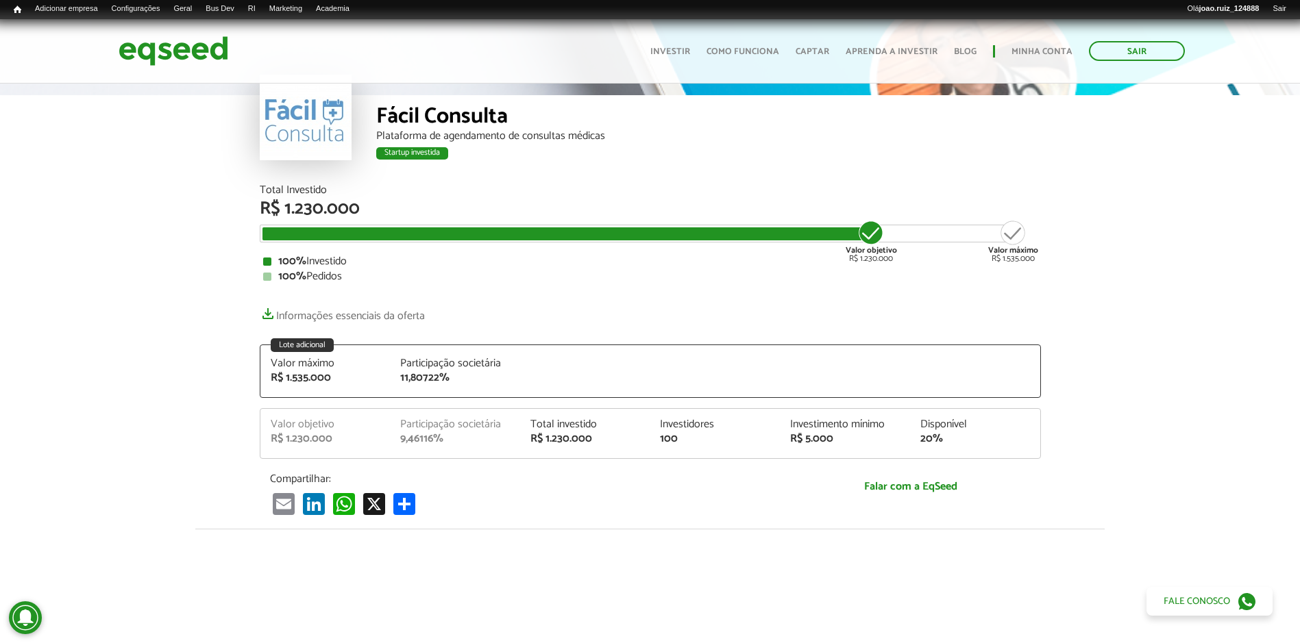 Image resolution: width=1300 pixels, height=643 pixels. Describe the element at coordinates (286, 9) in the screenshot. I see `a: Marketing` at that location.